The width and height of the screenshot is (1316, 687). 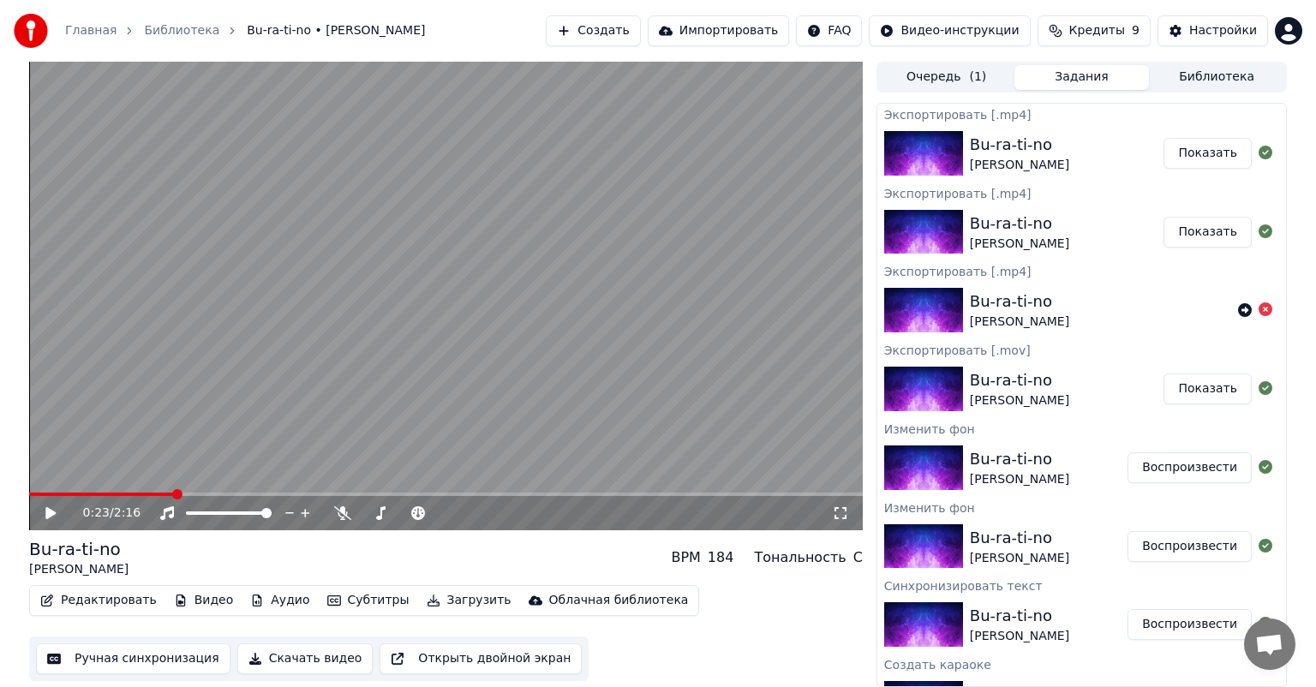 What do you see at coordinates (96, 513) in the screenshot?
I see `span: 0:23` at bounding box center [96, 513].